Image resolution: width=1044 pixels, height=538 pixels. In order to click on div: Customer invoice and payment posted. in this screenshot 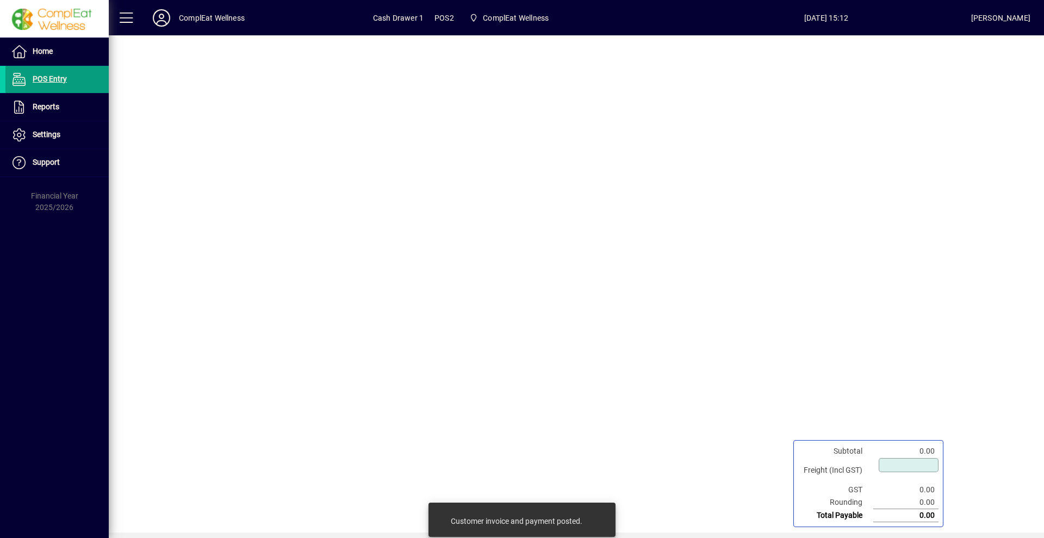, I will do `click(516, 521)`.